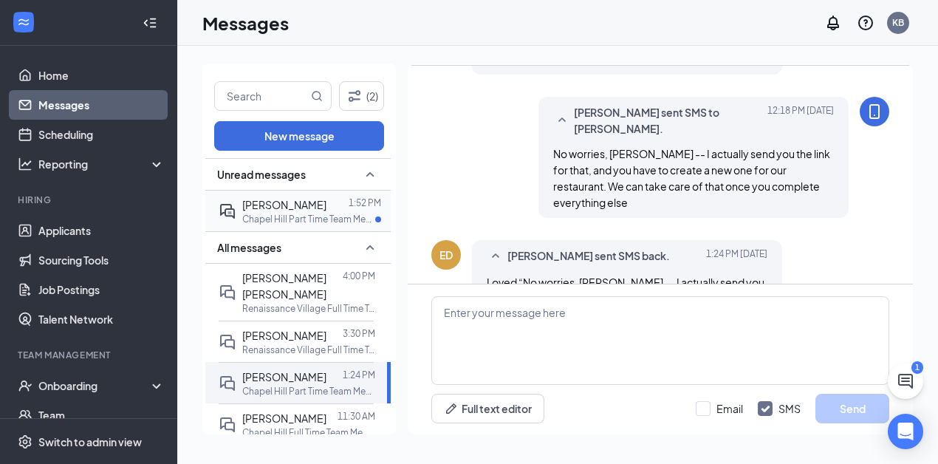 The image size is (938, 464). Describe the element at coordinates (898, 22) in the screenshot. I see `div: KB` at that location.